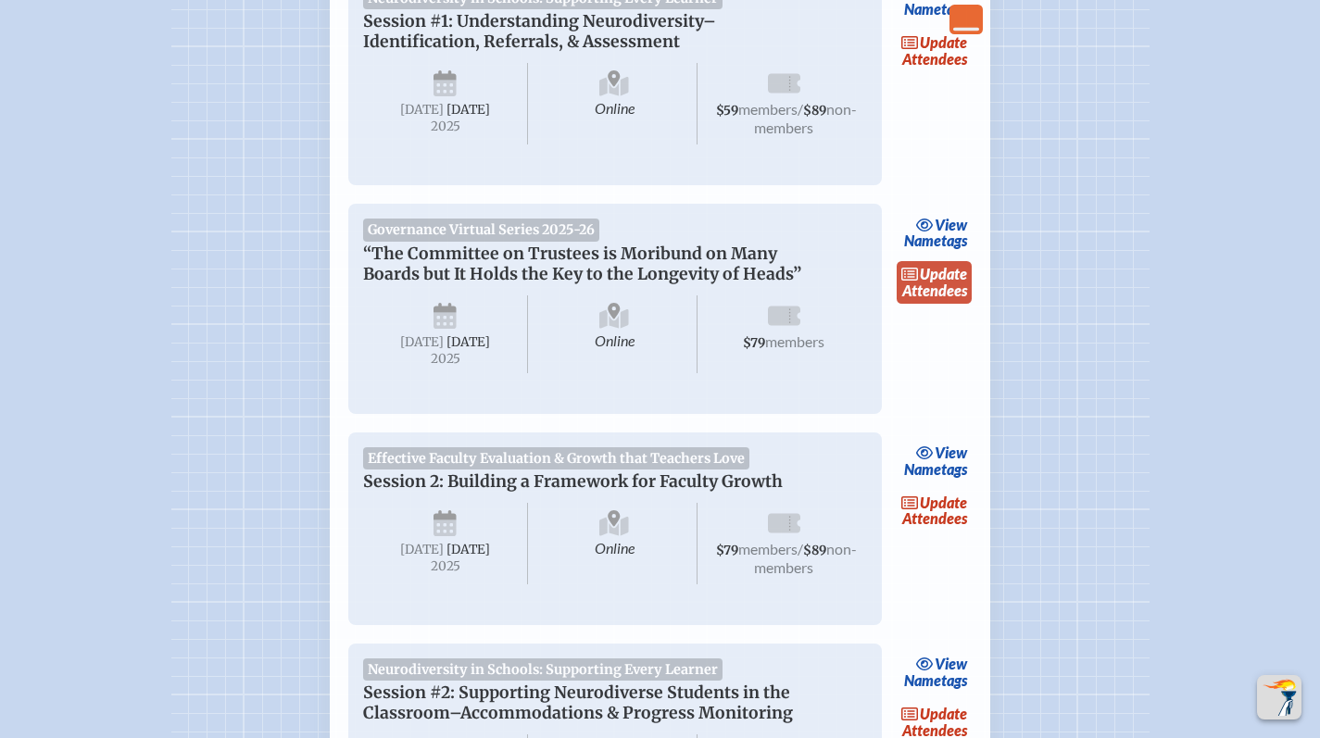 The height and width of the screenshot is (738, 1320). What do you see at coordinates (539, 31) in the screenshot?
I see `span: Session #1: Understanding Neurodiversity–Identification, Referrals, & Assessment` at bounding box center [539, 31].